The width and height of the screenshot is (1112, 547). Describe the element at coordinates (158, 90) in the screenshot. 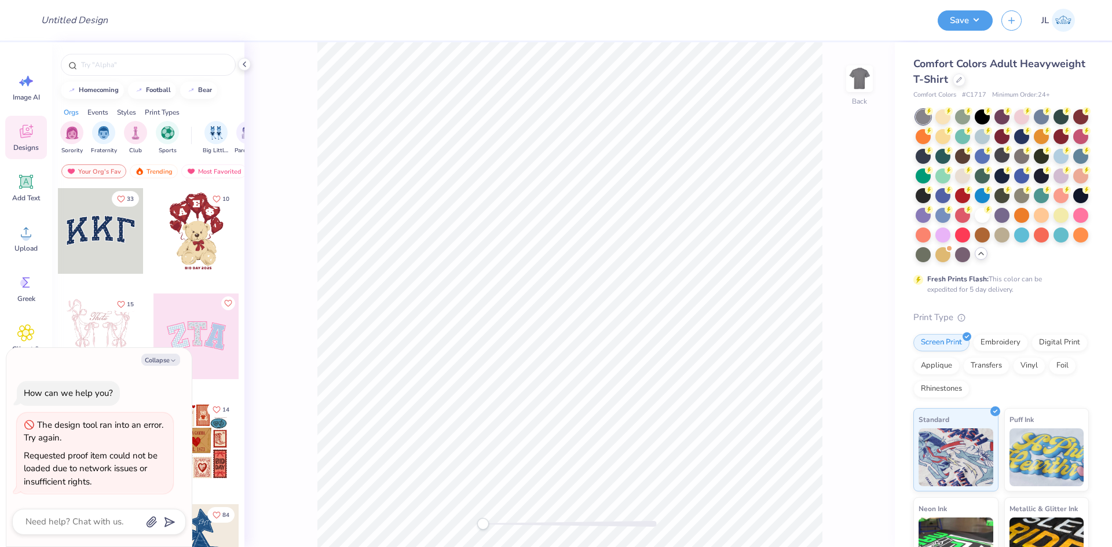

I see `div: football` at that location.